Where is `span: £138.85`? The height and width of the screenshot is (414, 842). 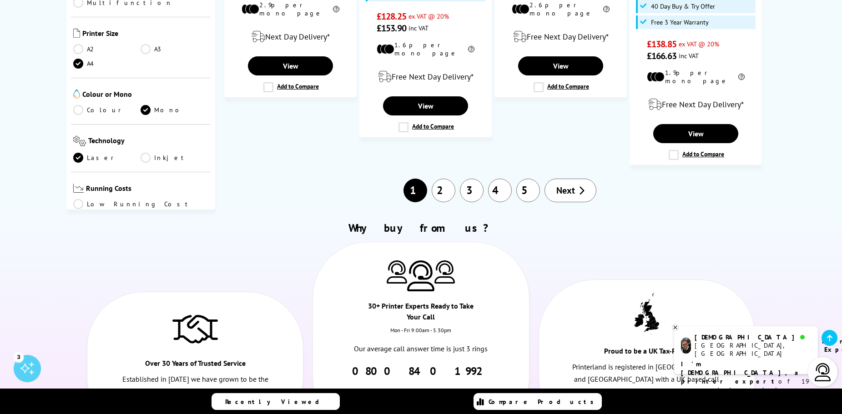
span: £138.85 is located at coordinates (661, 44).